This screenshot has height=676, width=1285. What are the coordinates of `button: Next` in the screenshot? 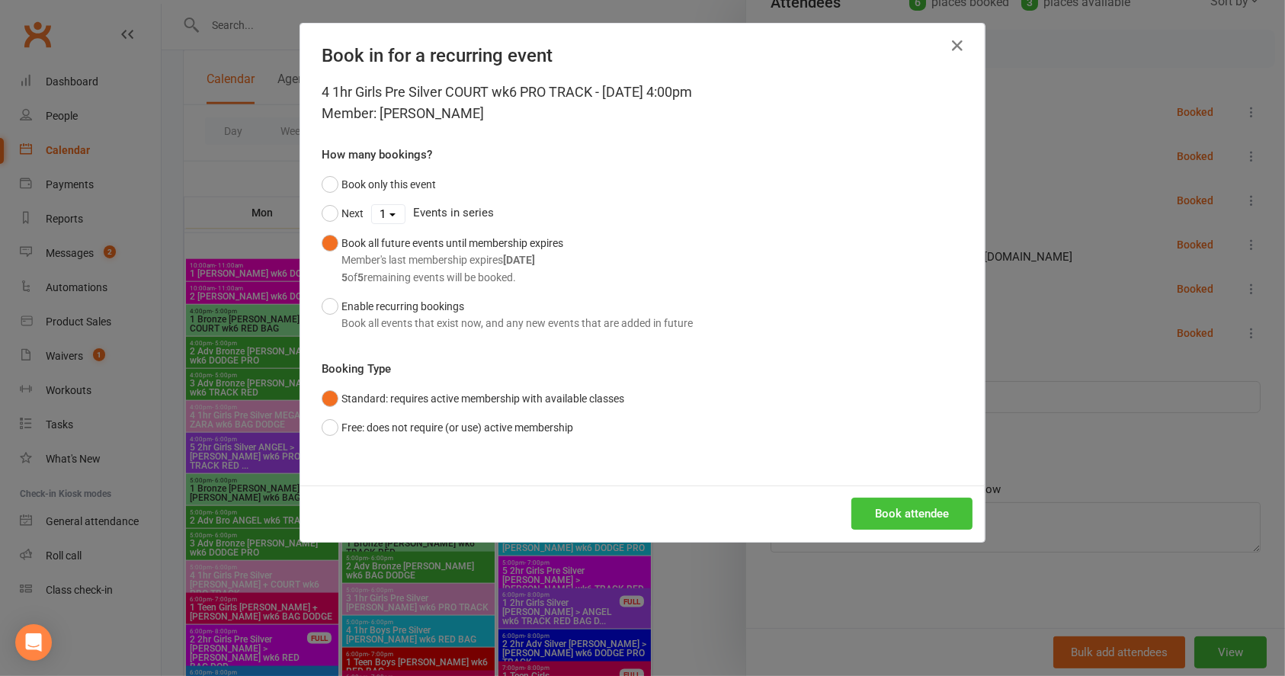 It's located at (342, 213).